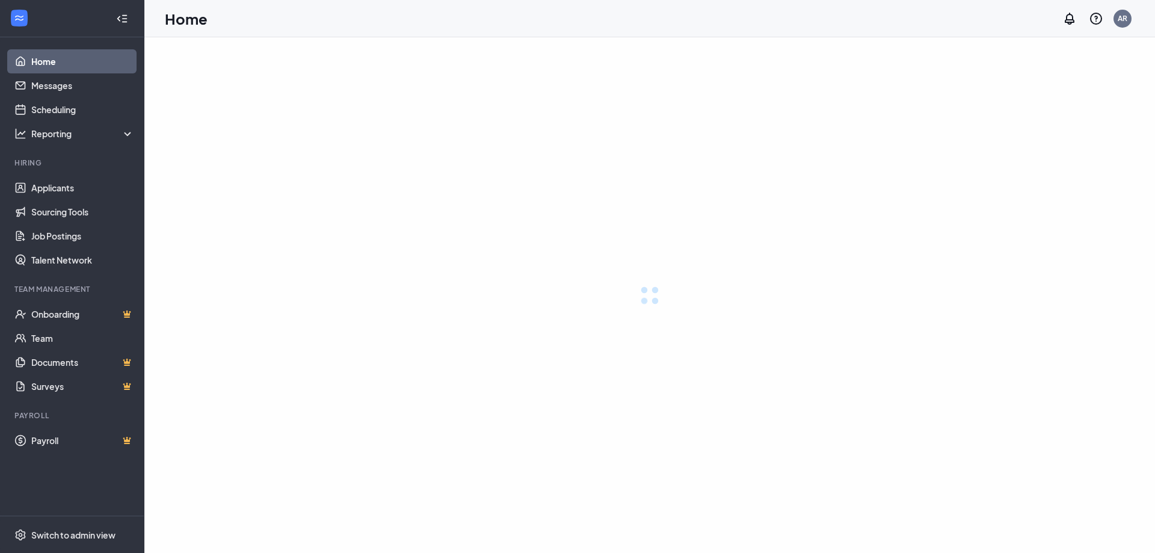  I want to click on a: OnboardingCrown, so click(82, 314).